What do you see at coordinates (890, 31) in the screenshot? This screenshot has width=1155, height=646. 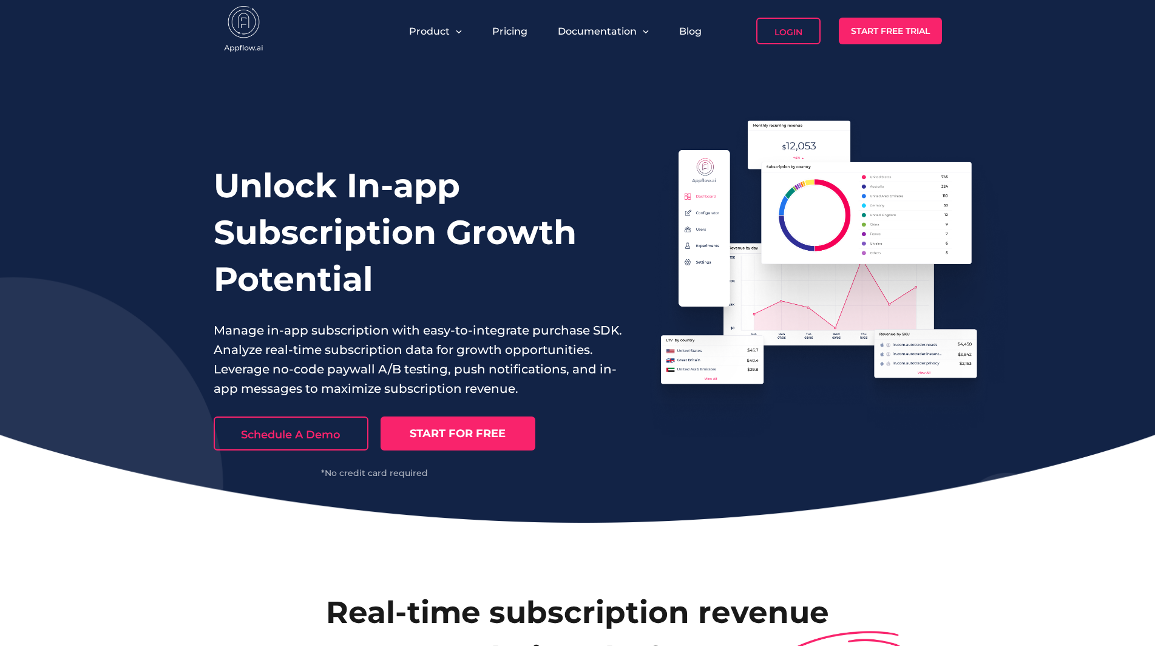 I see `a: Start Free Trial` at bounding box center [890, 31].